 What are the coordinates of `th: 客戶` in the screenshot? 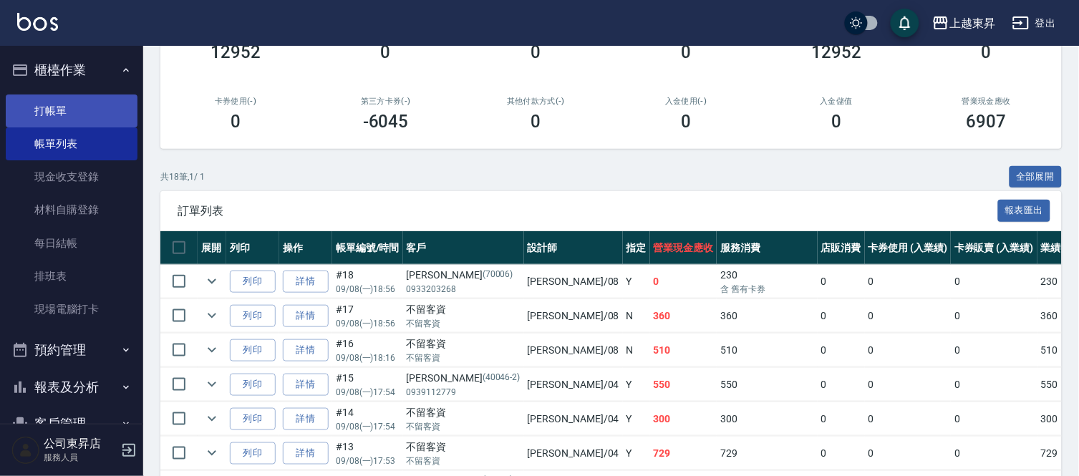 It's located at (463, 248).